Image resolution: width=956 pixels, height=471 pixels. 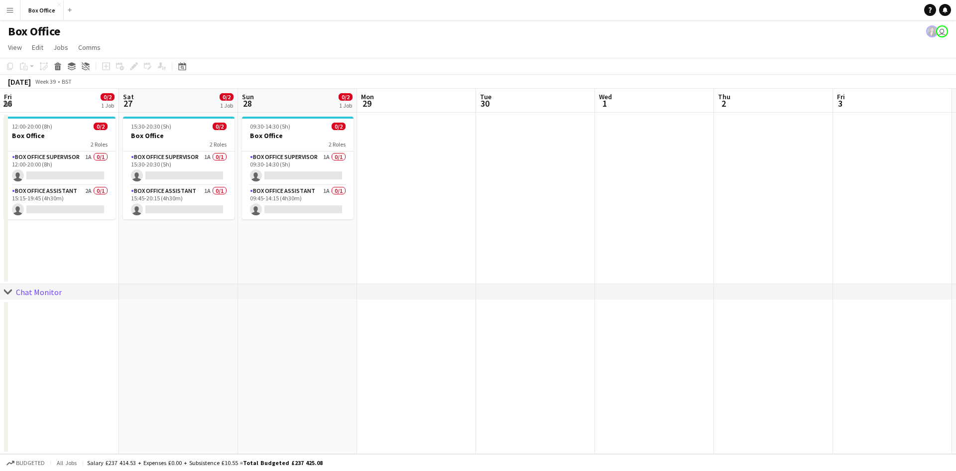 I want to click on span: Sun, so click(x=248, y=97).